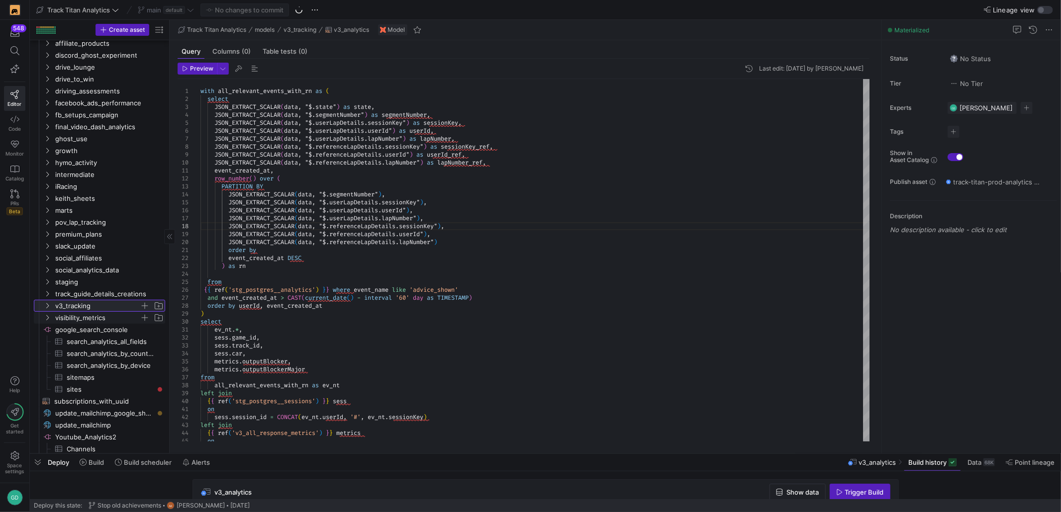 Image resolution: width=1061 pixels, height=512 pixels. I want to click on span: Youtube_Analytics2​​​​​​​​, so click(109, 437).